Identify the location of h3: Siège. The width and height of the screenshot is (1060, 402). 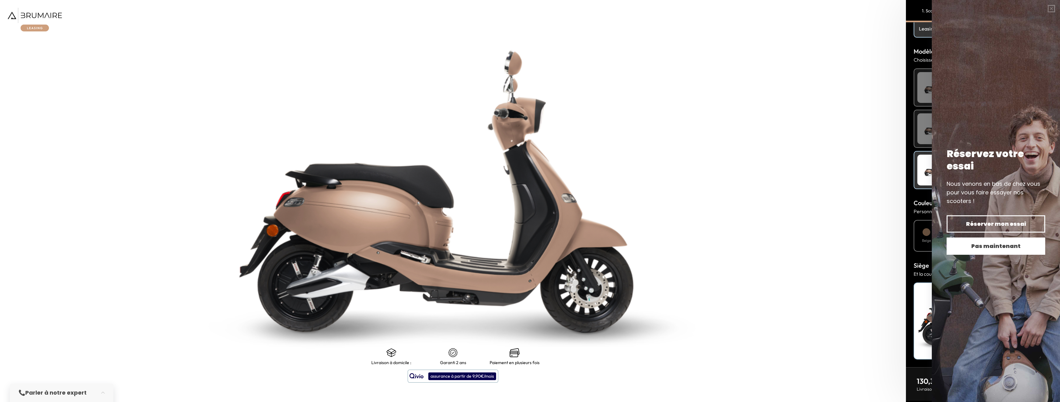
(983, 266).